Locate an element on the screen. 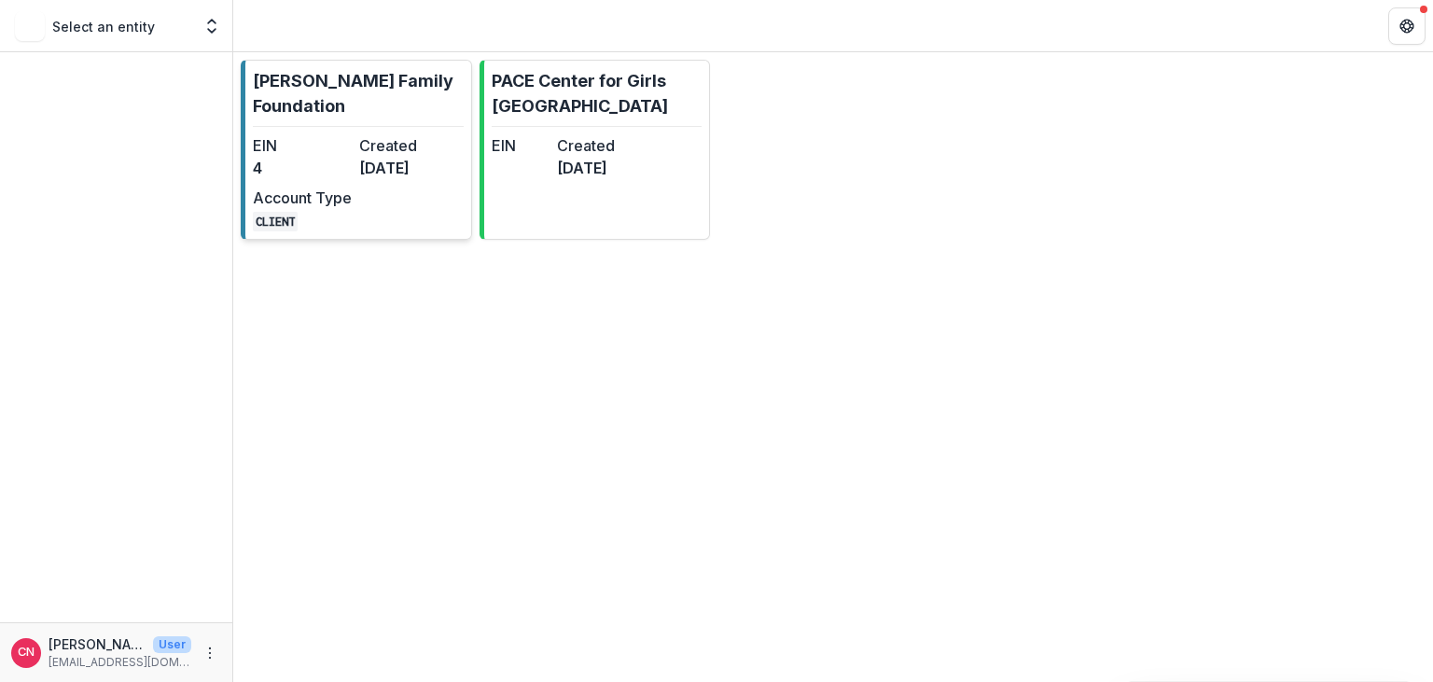 The image size is (1433, 682). p: Select an entity is located at coordinates (104, 26).